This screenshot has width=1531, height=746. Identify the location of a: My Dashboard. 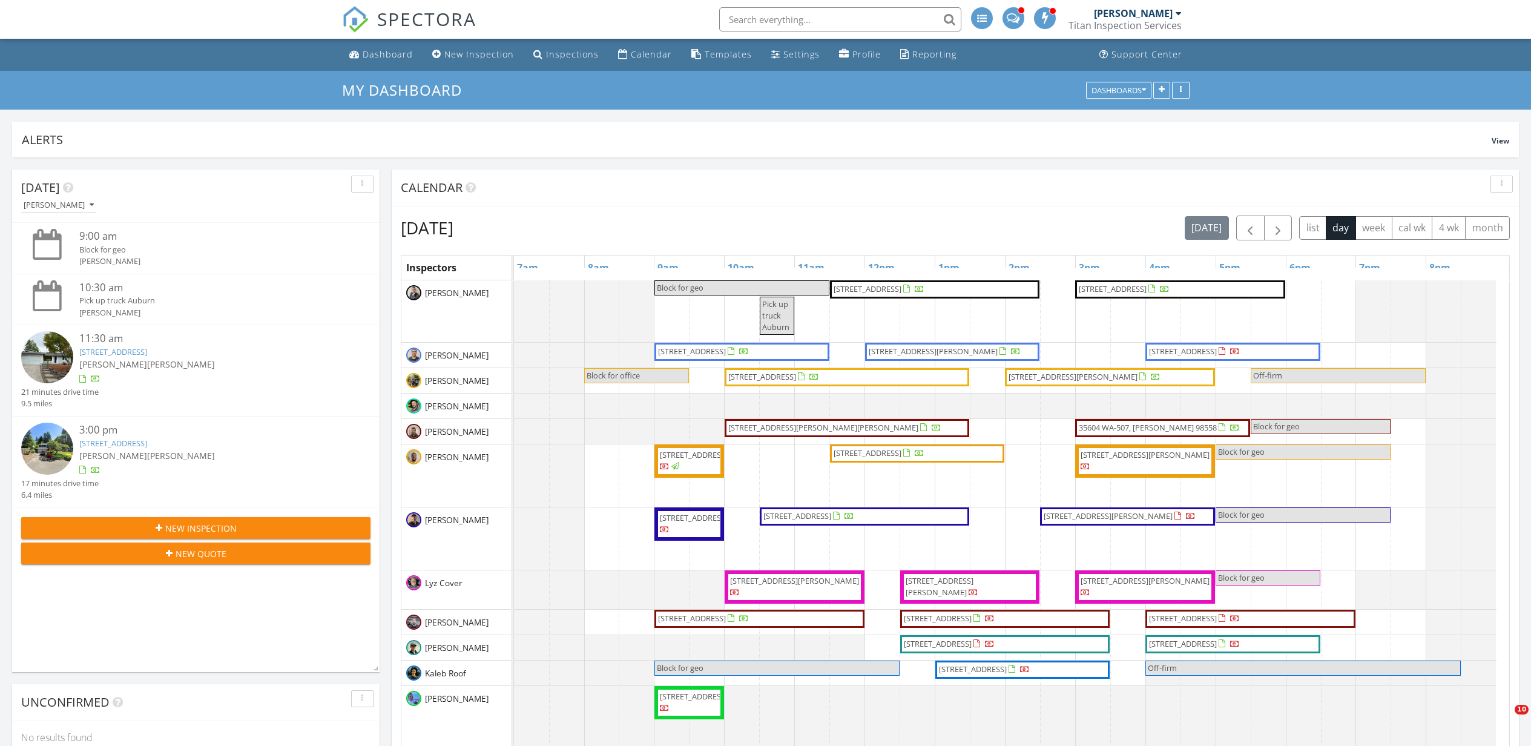
(407, 90).